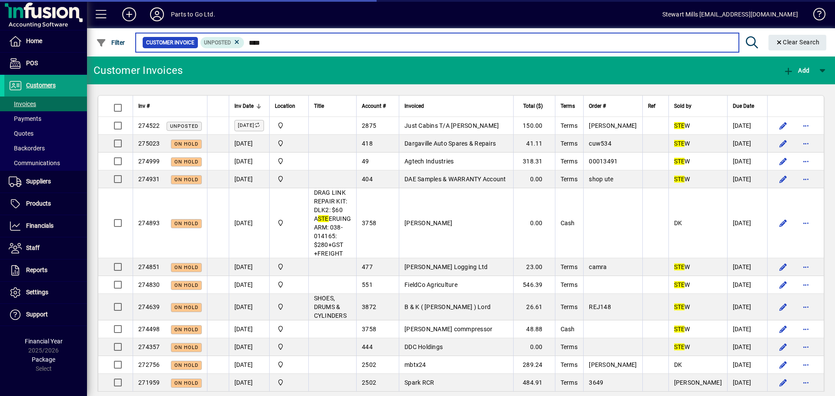 The image size is (835, 396). Describe the element at coordinates (796, 70) in the screenshot. I see `span: Add` at that location.